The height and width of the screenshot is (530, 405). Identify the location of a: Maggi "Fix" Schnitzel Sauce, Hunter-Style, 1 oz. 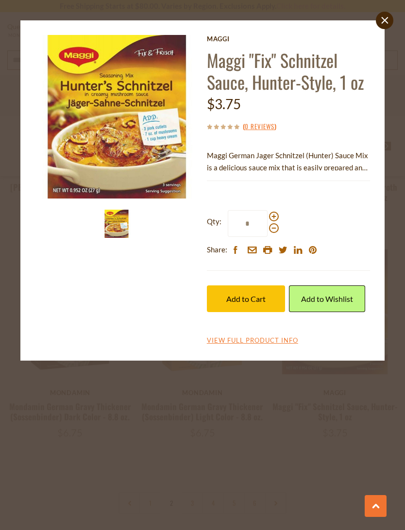
(285, 71).